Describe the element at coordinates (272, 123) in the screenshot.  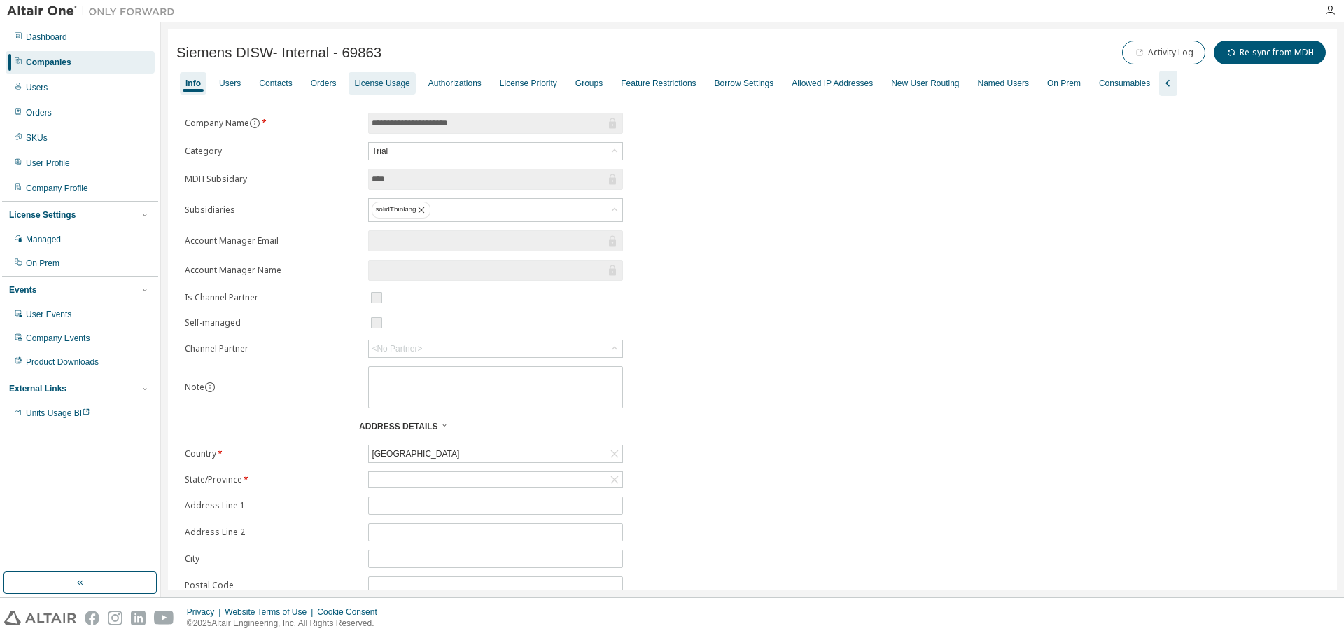
I see `label: Company Name` at that location.